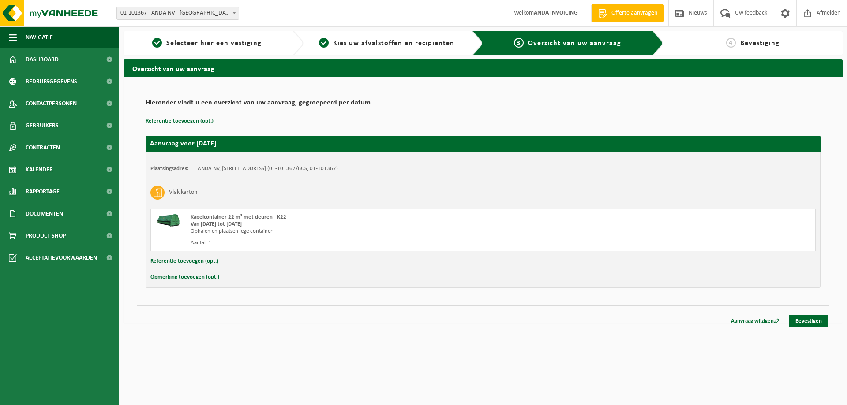 The image size is (847, 405). I want to click on span: Documenten, so click(44, 214).